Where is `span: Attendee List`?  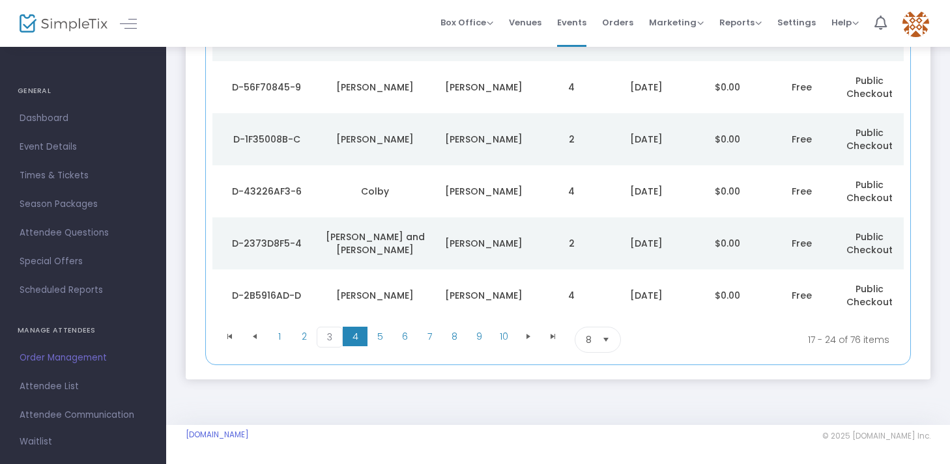 span: Attendee List is located at coordinates (83, 387).